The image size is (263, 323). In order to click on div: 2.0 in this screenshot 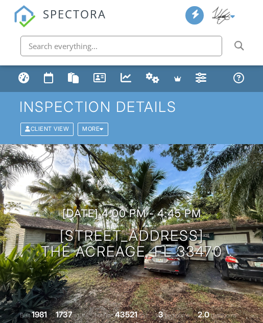, I will do `click(203, 314)`.